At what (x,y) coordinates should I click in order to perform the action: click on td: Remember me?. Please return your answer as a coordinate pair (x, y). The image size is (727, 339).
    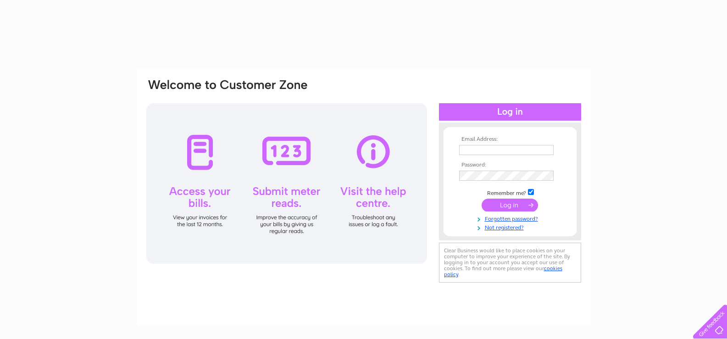
    Looking at the image, I should click on (510, 192).